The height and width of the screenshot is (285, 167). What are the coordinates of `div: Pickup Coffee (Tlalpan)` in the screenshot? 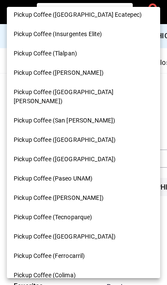 It's located at (84, 53).